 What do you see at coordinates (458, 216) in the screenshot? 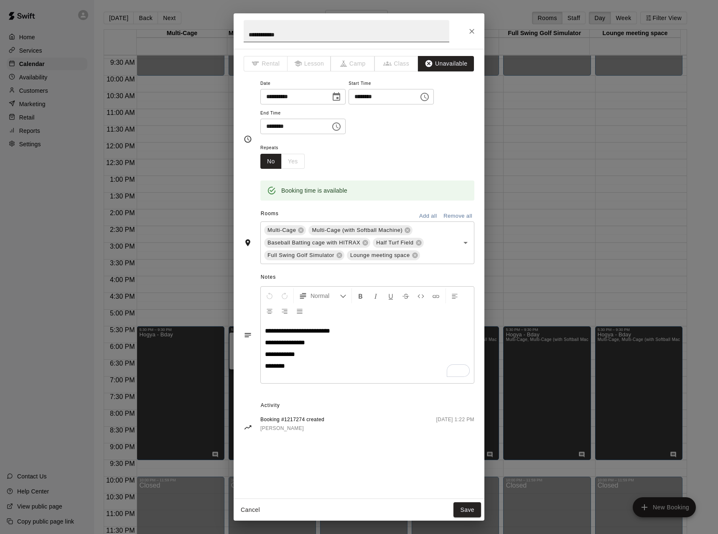
I see `button: Remove all` at bounding box center [458, 216].